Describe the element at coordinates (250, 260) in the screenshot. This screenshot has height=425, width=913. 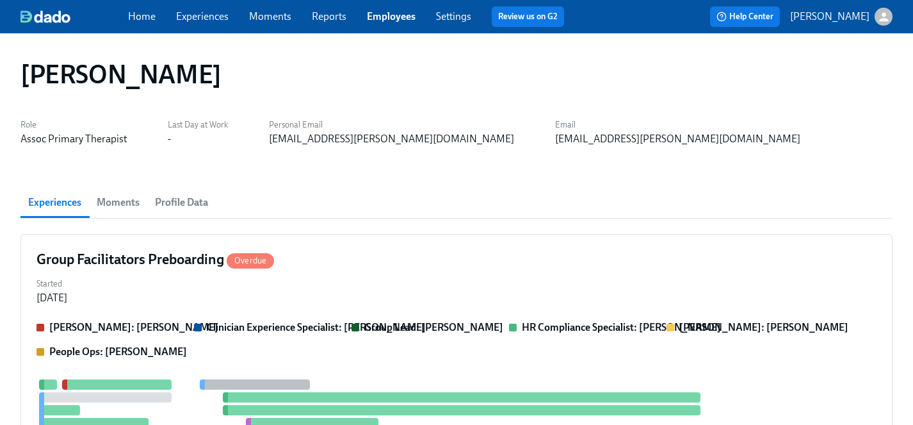
I see `span: Overdue` at that location.